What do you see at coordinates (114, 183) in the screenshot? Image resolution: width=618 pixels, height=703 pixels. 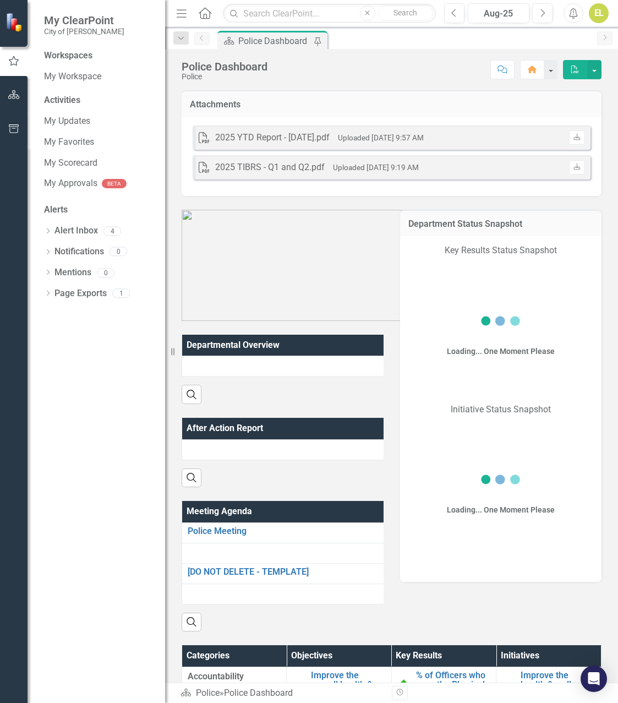 I see `div: BETA` at bounding box center [114, 183].